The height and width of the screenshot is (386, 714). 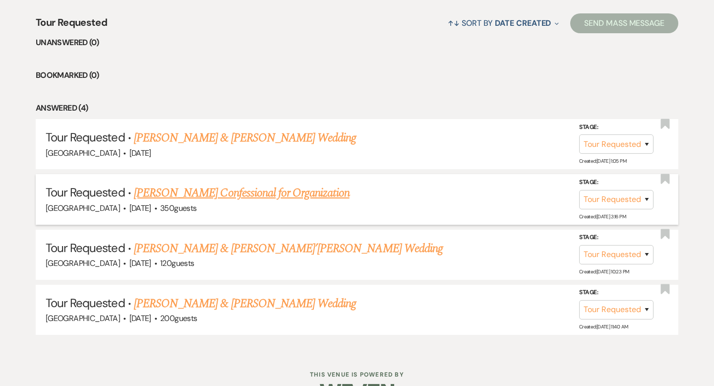 I want to click on li: Unanswered (0), so click(x=357, y=43).